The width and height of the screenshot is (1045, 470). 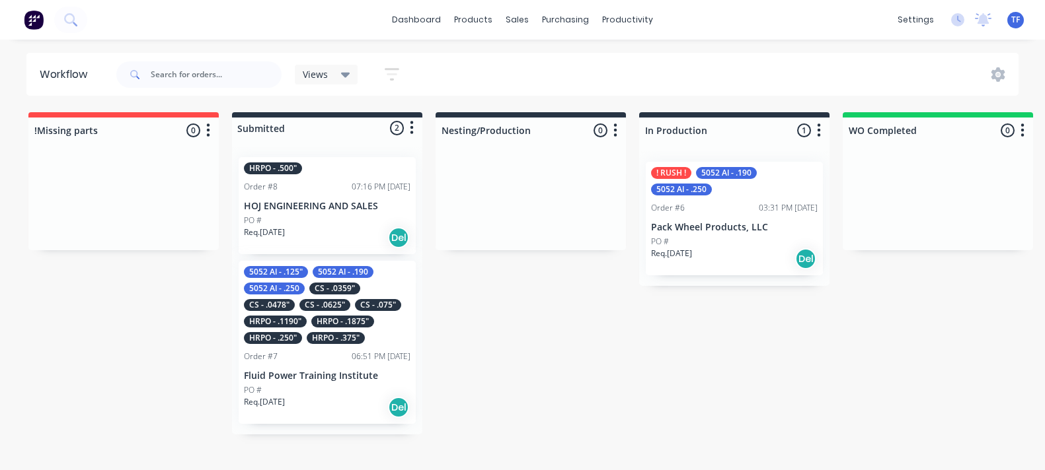 I want to click on div: CS - .0359", so click(x=334, y=289).